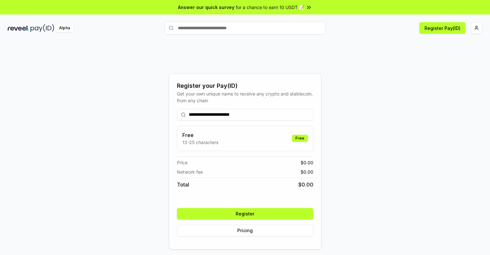 The image size is (490, 255). I want to click on button: Register, so click(245, 214).